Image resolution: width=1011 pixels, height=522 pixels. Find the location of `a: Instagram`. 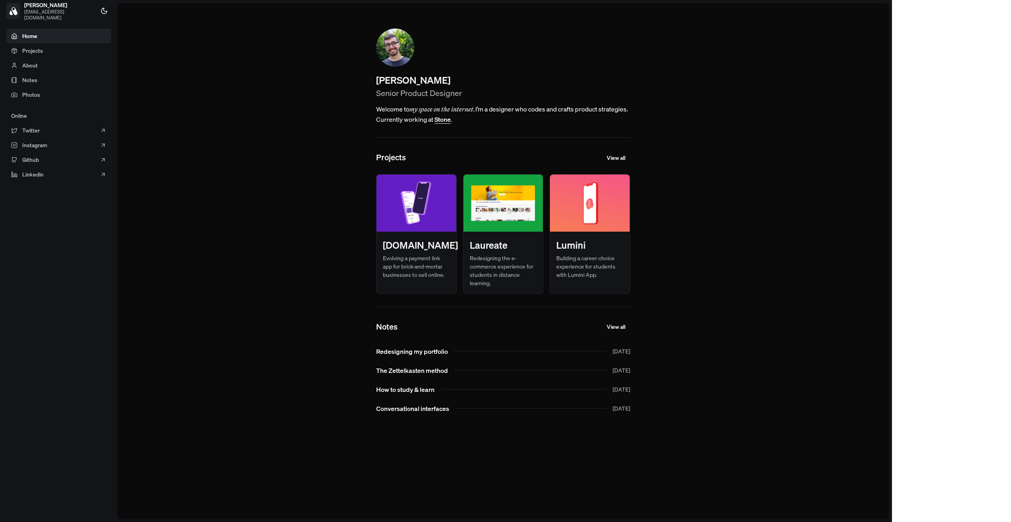

a: Instagram is located at coordinates (59, 145).